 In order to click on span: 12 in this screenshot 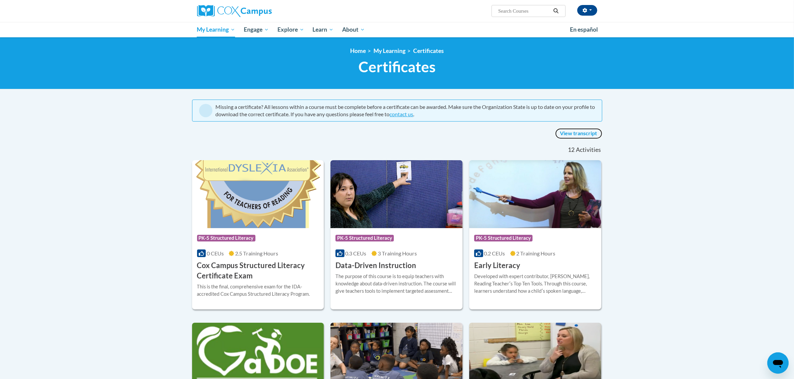, I will do `click(571, 150)`.